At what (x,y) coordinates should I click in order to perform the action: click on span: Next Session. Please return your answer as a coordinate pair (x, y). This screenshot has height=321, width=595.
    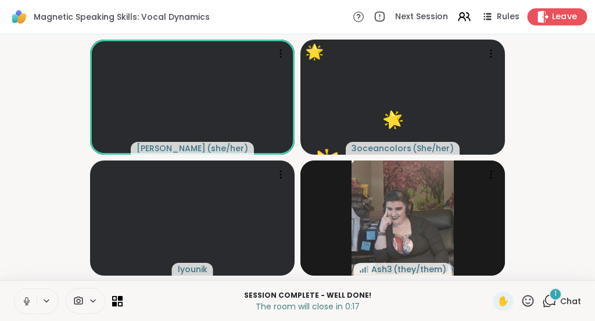
    Looking at the image, I should click on (421, 17).